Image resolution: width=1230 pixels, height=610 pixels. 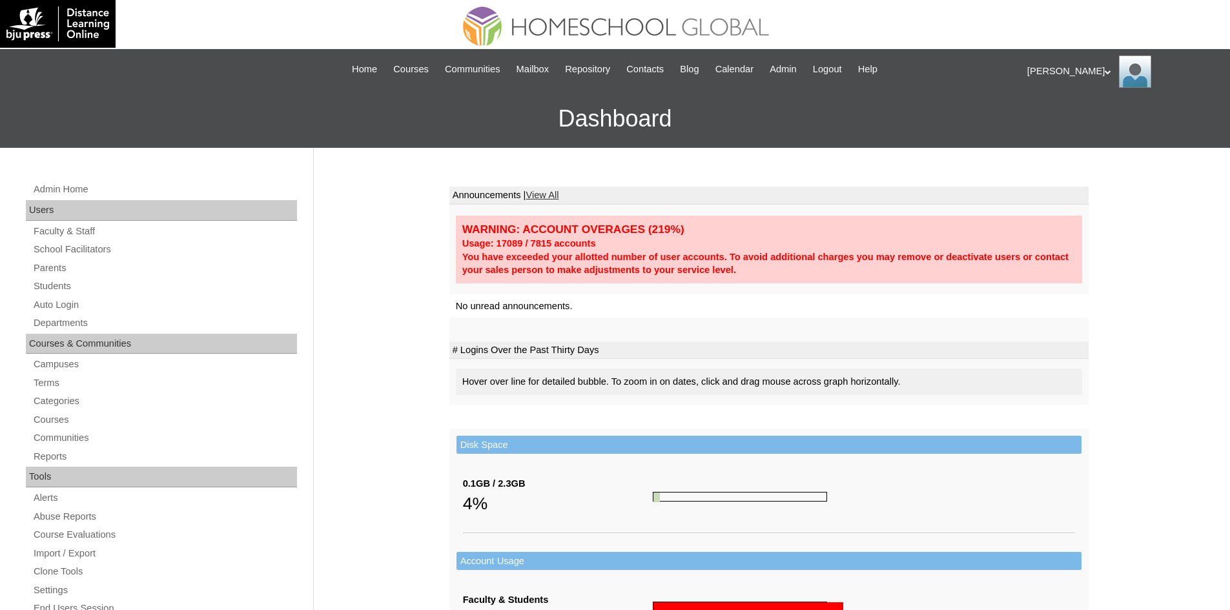 I want to click on a: Auto Login, so click(x=165, y=305).